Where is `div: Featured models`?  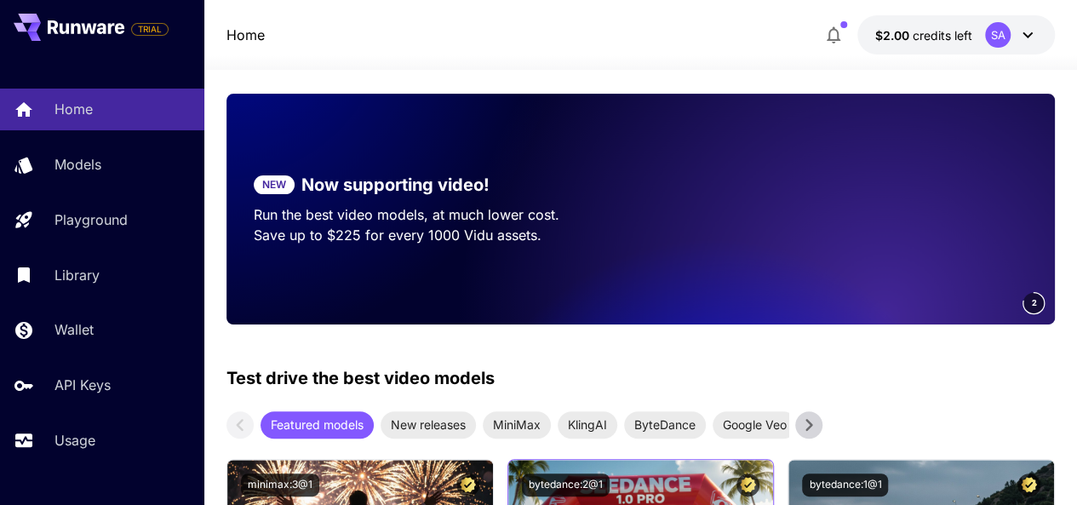
div: Featured models is located at coordinates (317, 425).